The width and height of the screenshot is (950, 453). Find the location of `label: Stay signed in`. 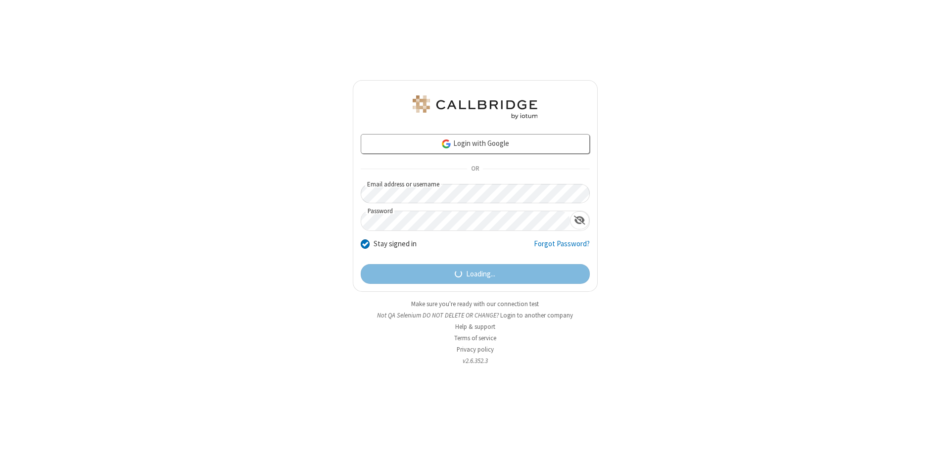

label: Stay signed in is located at coordinates (395, 244).